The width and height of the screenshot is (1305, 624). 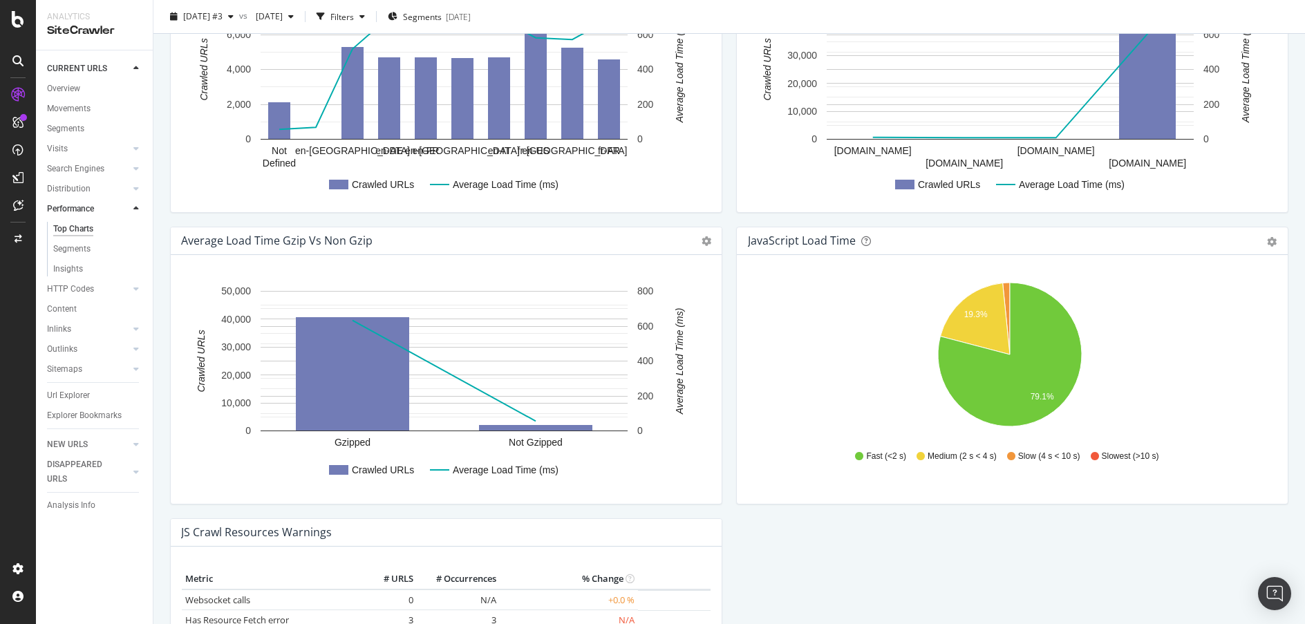 What do you see at coordinates (236, 291) in the screenshot?
I see `text: 50,000` at bounding box center [236, 291].